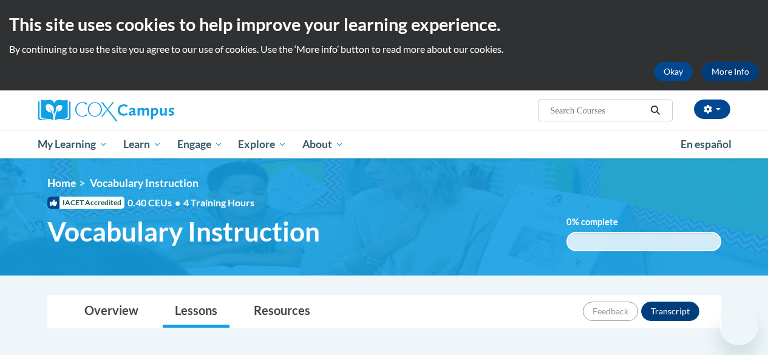 The width and height of the screenshot is (768, 355). What do you see at coordinates (86, 203) in the screenshot?
I see `span: IACET Accredited` at bounding box center [86, 203].